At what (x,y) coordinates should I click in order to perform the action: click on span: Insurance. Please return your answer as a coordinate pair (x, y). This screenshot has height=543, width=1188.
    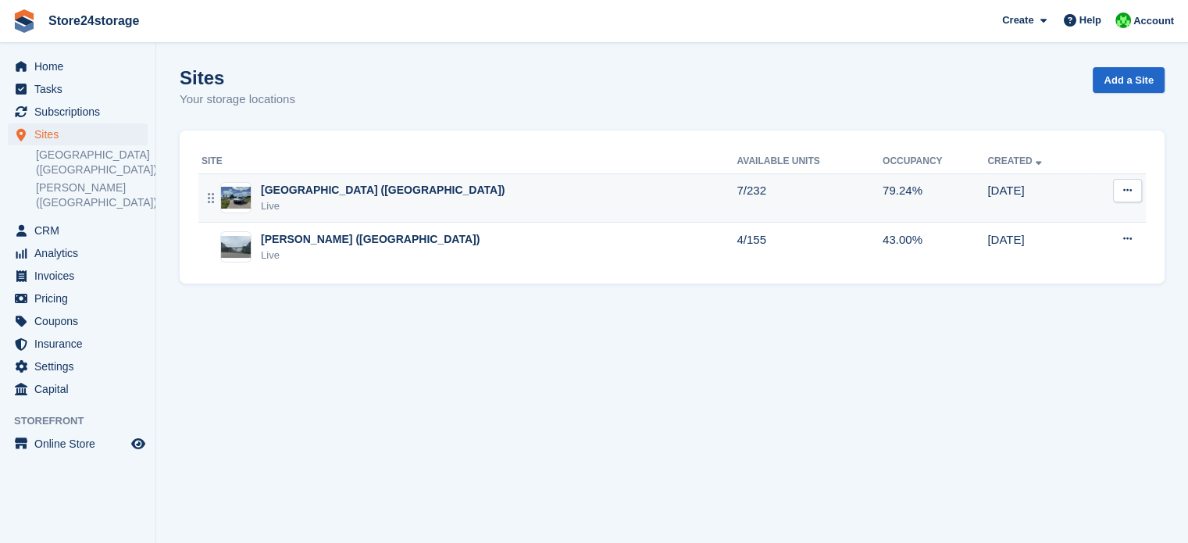
    Looking at the image, I should click on (81, 344).